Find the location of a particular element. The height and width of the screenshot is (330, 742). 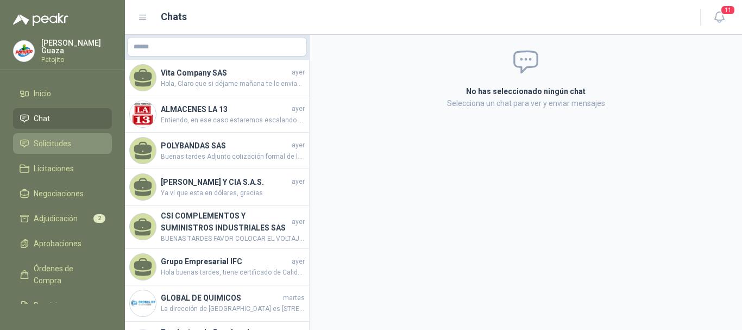

a: Órdenes de Compra is located at coordinates (62, 274).